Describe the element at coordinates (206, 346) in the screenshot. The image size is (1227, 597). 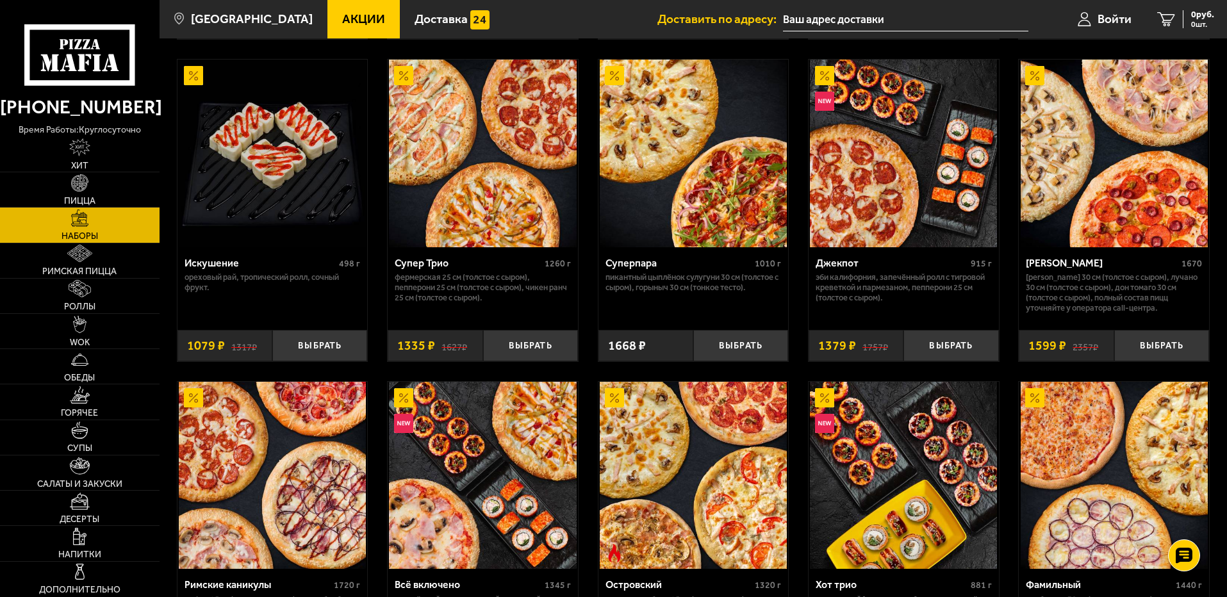
I see `span: 1079 ₽` at that location.